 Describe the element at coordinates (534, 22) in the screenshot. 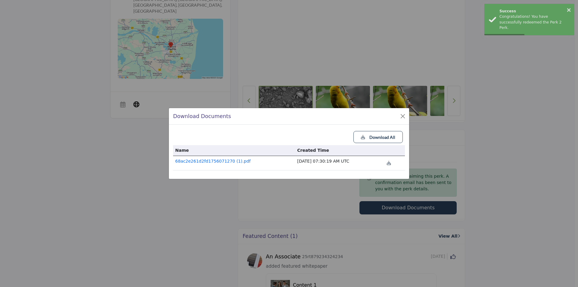

I see `div: Congratulations! You have successfully redeemed the Perk 2 Perk.` at that location.